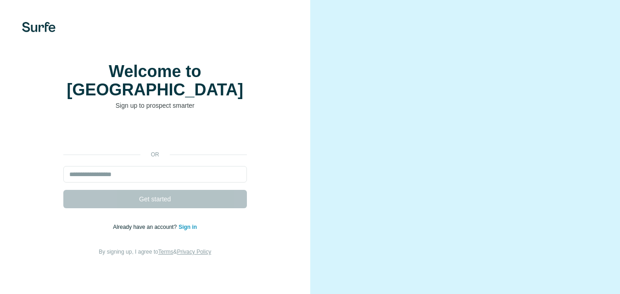 Image resolution: width=620 pixels, height=294 pixels. What do you see at coordinates (166, 252) in the screenshot?
I see `a: Terms` at bounding box center [166, 252].